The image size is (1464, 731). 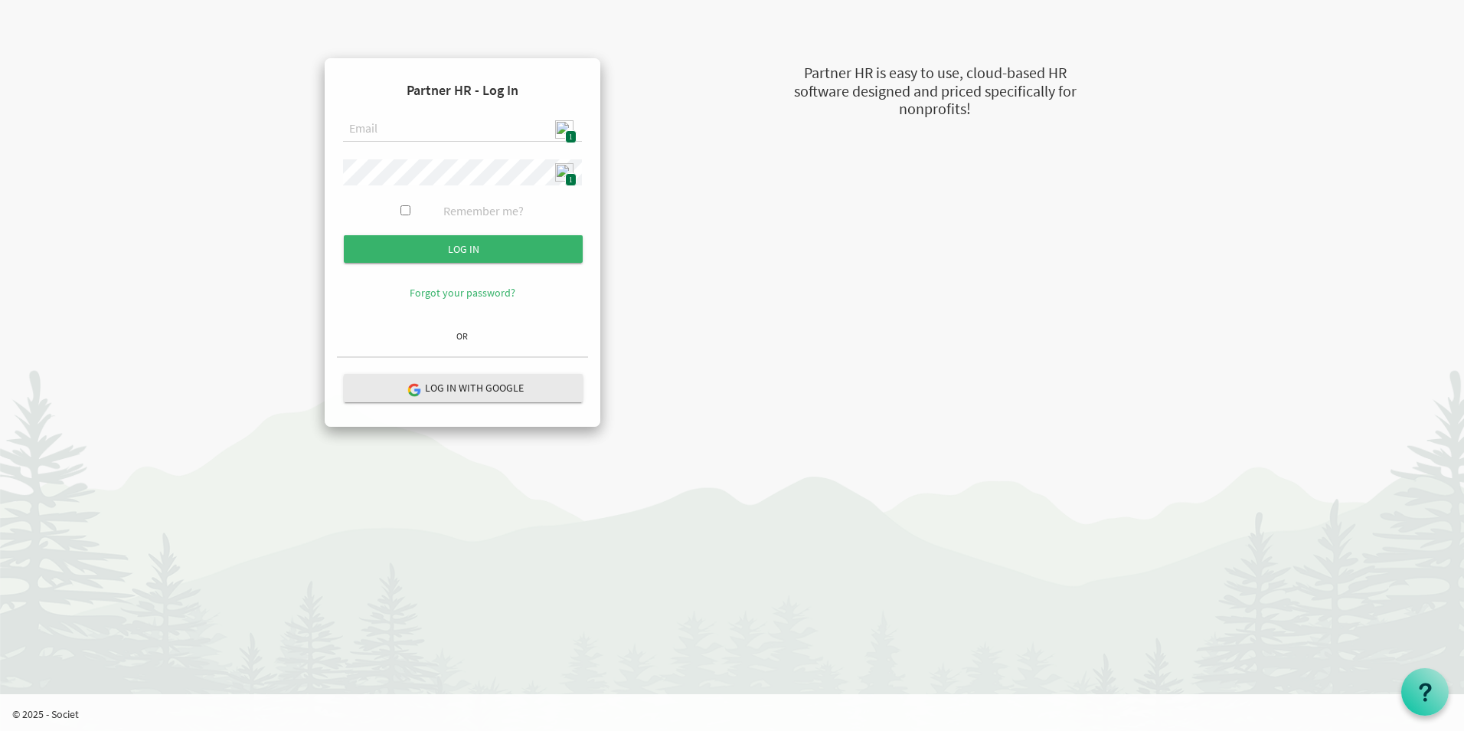 I want to click on h6: OR, so click(x=463, y=335).